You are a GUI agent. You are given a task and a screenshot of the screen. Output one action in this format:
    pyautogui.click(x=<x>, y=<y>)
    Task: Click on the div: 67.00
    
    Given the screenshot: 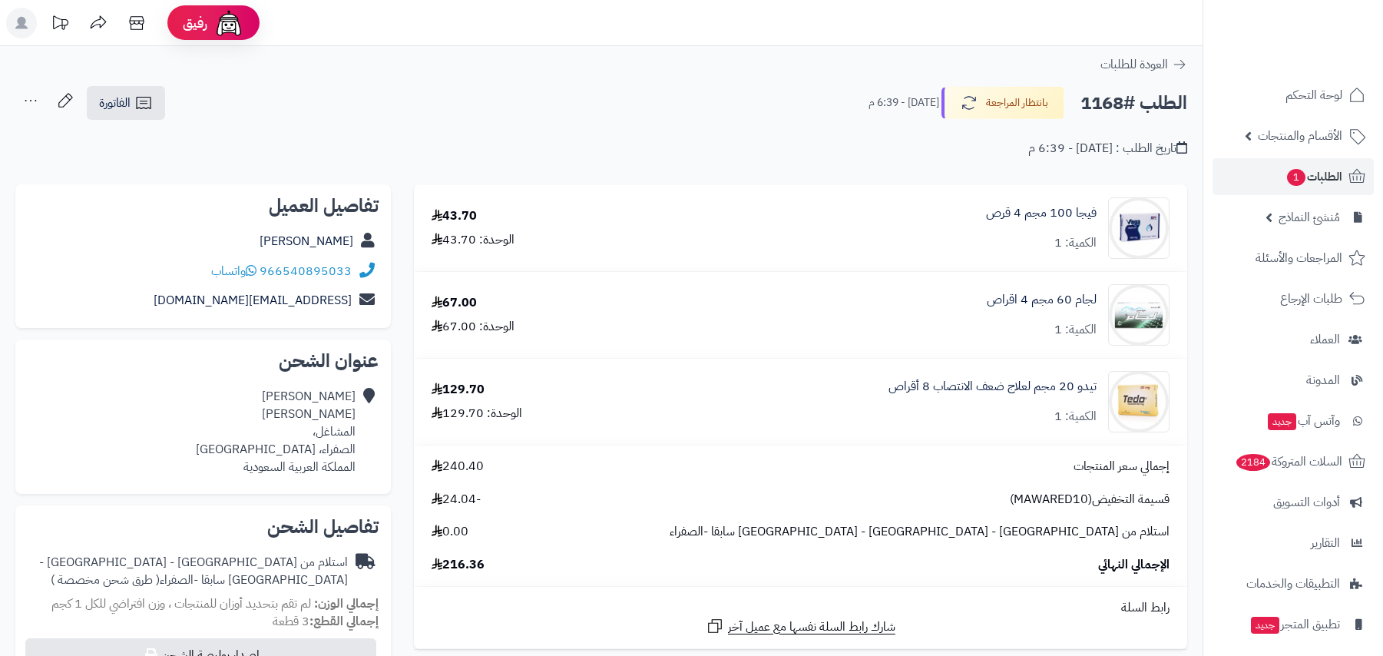 What is the action you would take?
    pyautogui.click(x=454, y=302)
    